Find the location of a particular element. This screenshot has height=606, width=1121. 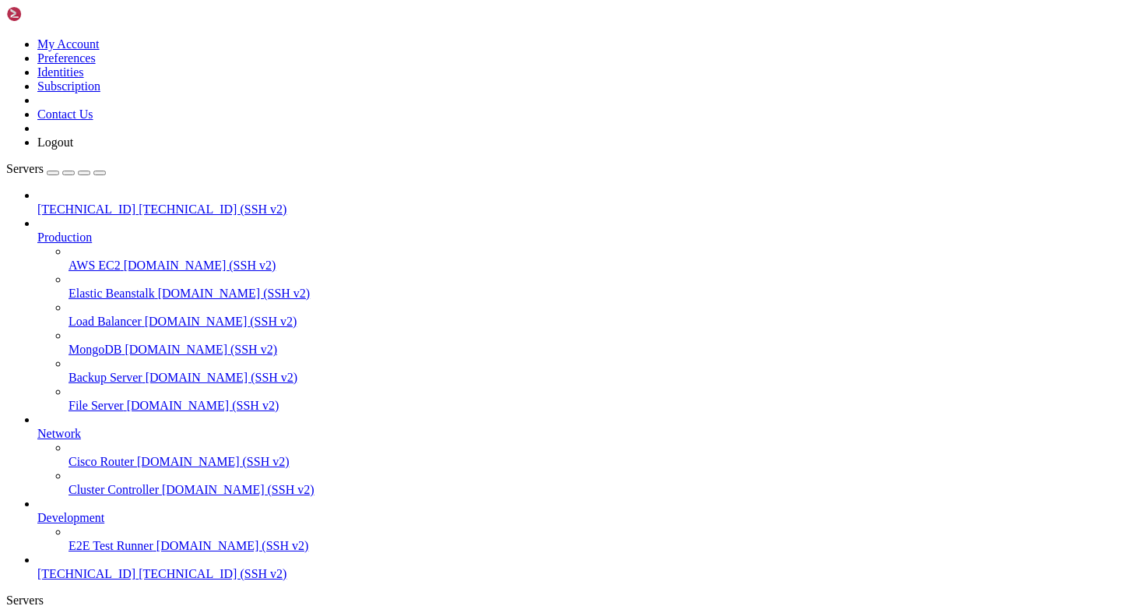

a: Preferences is located at coordinates (66, 58).